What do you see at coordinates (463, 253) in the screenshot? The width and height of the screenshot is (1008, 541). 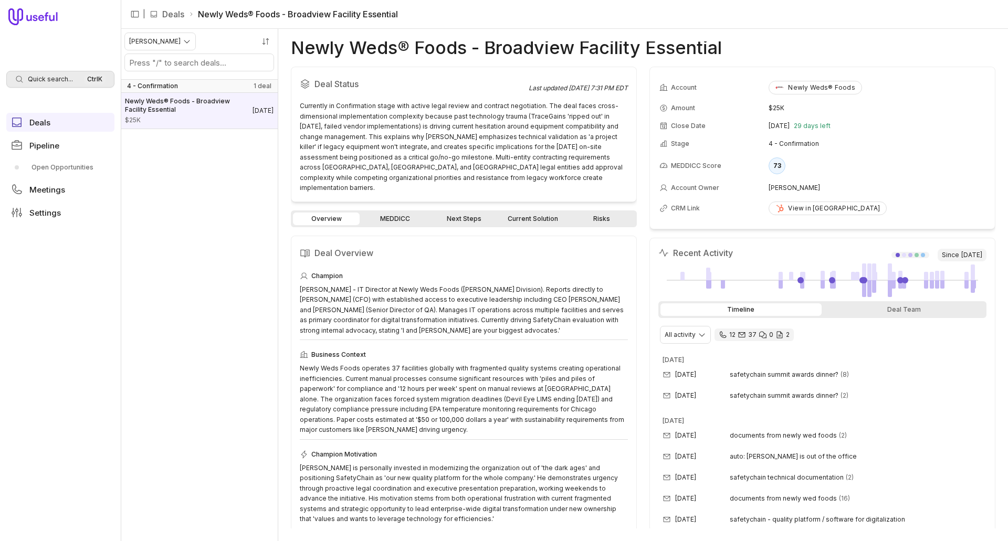 I see `h2: Deal Overview` at bounding box center [463, 253].